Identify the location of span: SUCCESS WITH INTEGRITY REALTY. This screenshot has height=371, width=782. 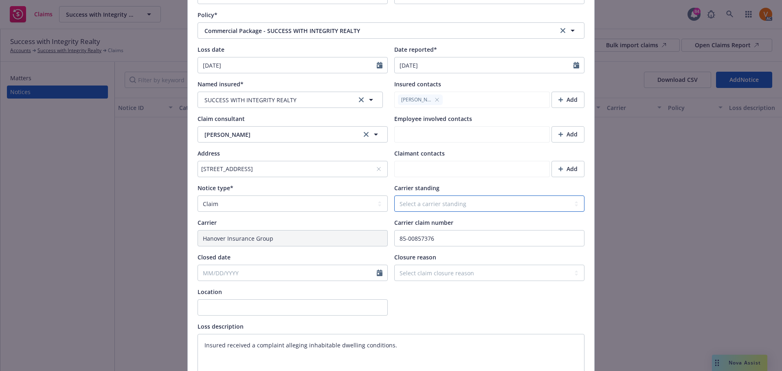
(250, 100).